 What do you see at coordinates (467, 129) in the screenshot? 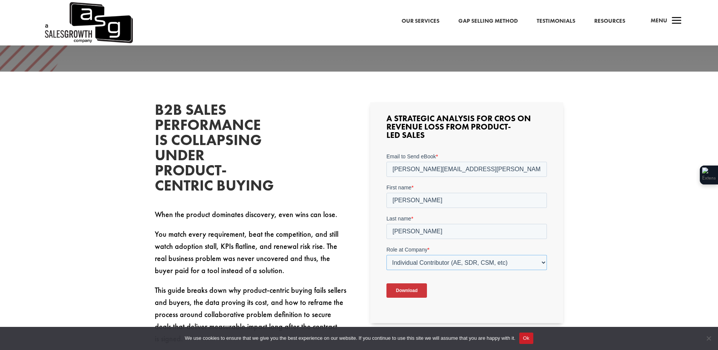
I see `h3: A Strategic Analysis for CROs on Revenue Loss from Product-Led Sales` at bounding box center [467, 129].